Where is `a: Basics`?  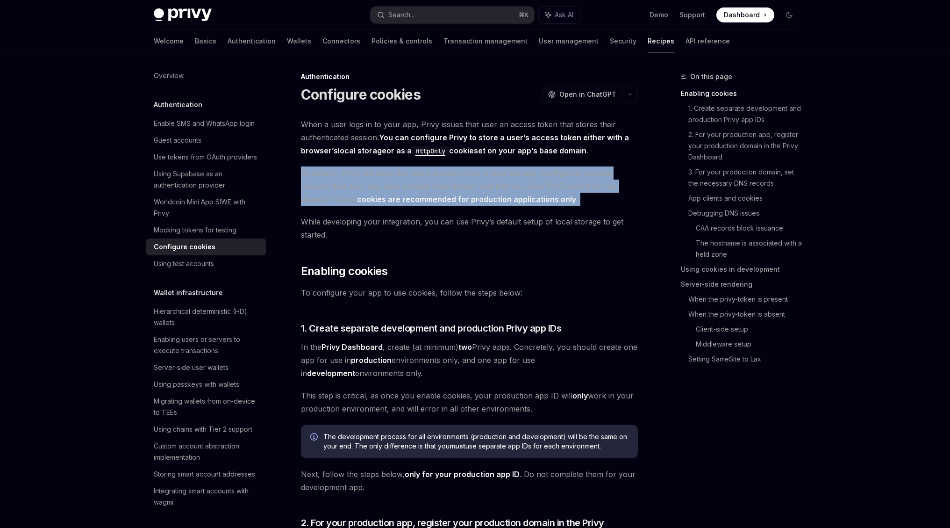 a: Basics is located at coordinates (206, 41).